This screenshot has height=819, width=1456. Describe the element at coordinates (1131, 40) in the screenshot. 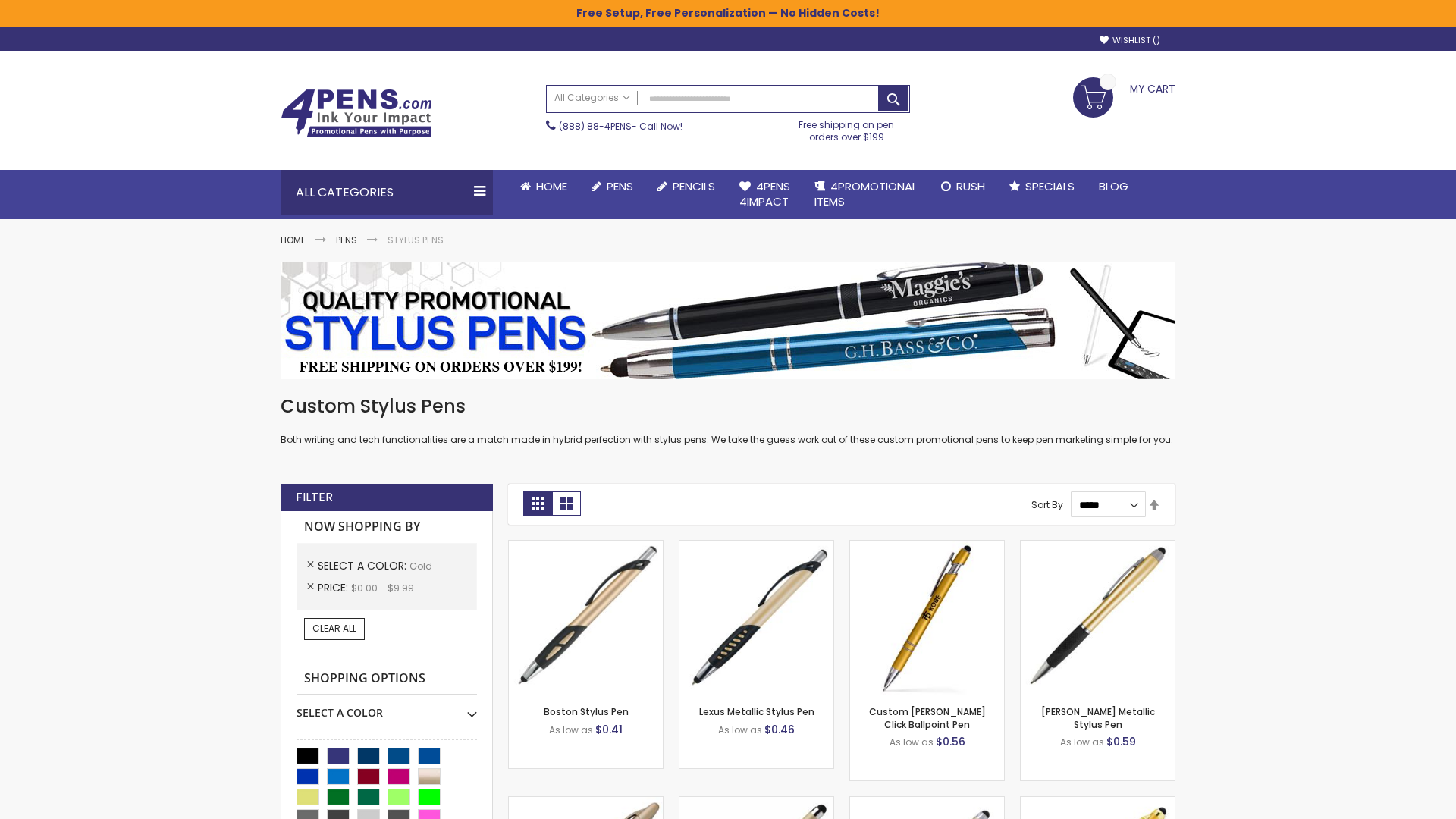

I see `a: Wishlist` at that location.